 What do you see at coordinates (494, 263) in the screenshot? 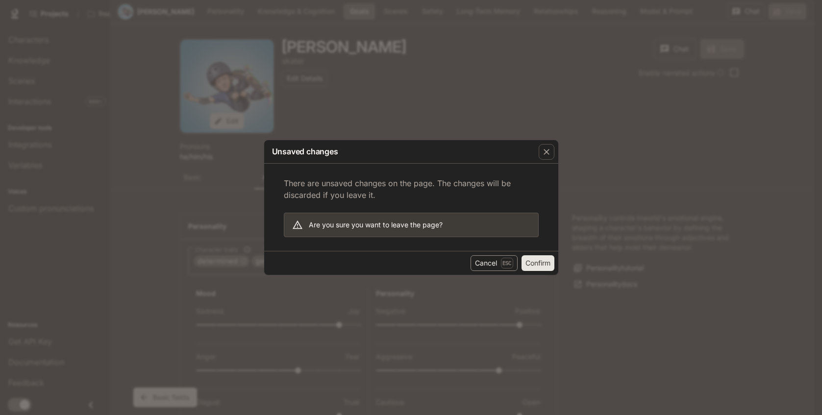
I see `button: CancelEsc` at bounding box center [494, 263].